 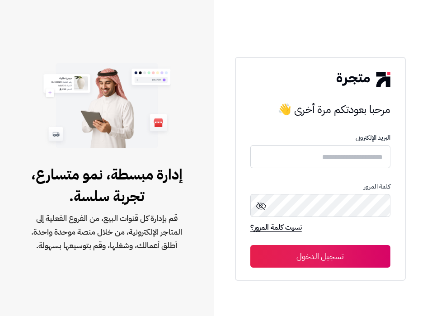 What do you see at coordinates (321, 187) in the screenshot?
I see `p: كلمة المرور` at bounding box center [321, 187].